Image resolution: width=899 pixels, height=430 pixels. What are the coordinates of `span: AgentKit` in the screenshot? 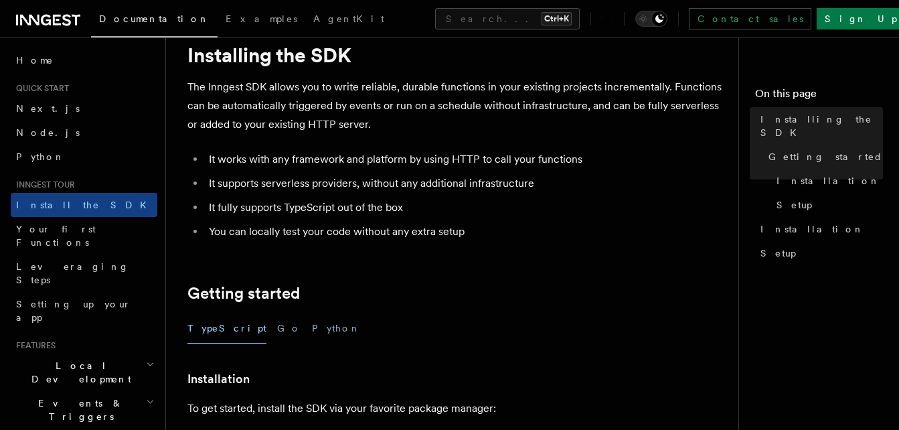 It's located at (349, 19).